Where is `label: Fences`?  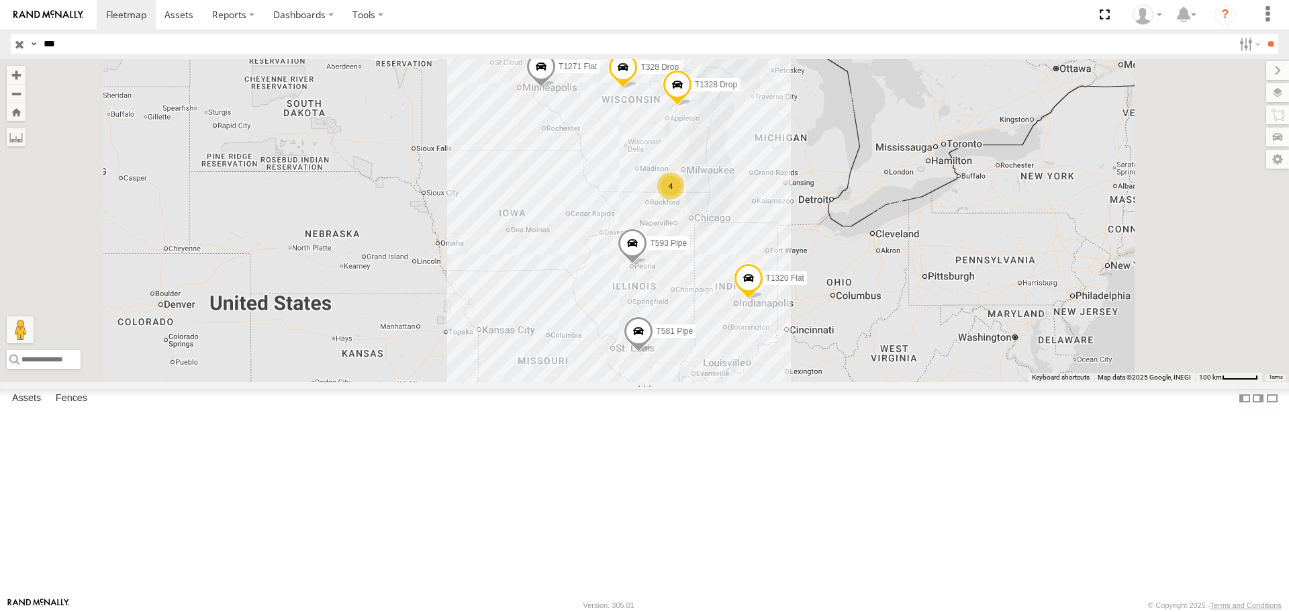
label: Fences is located at coordinates (71, 399).